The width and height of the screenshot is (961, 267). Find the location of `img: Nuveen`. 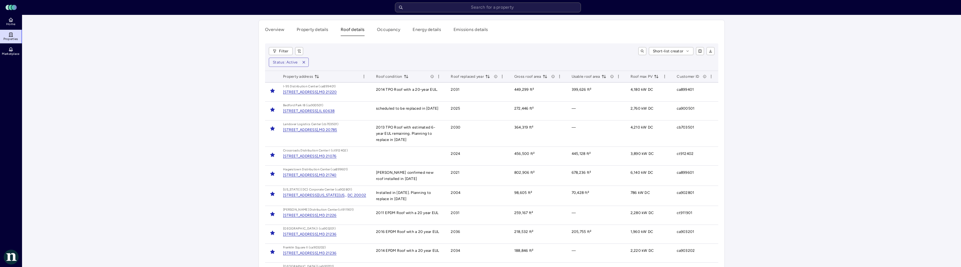

img: Nuveen is located at coordinates (11, 257).